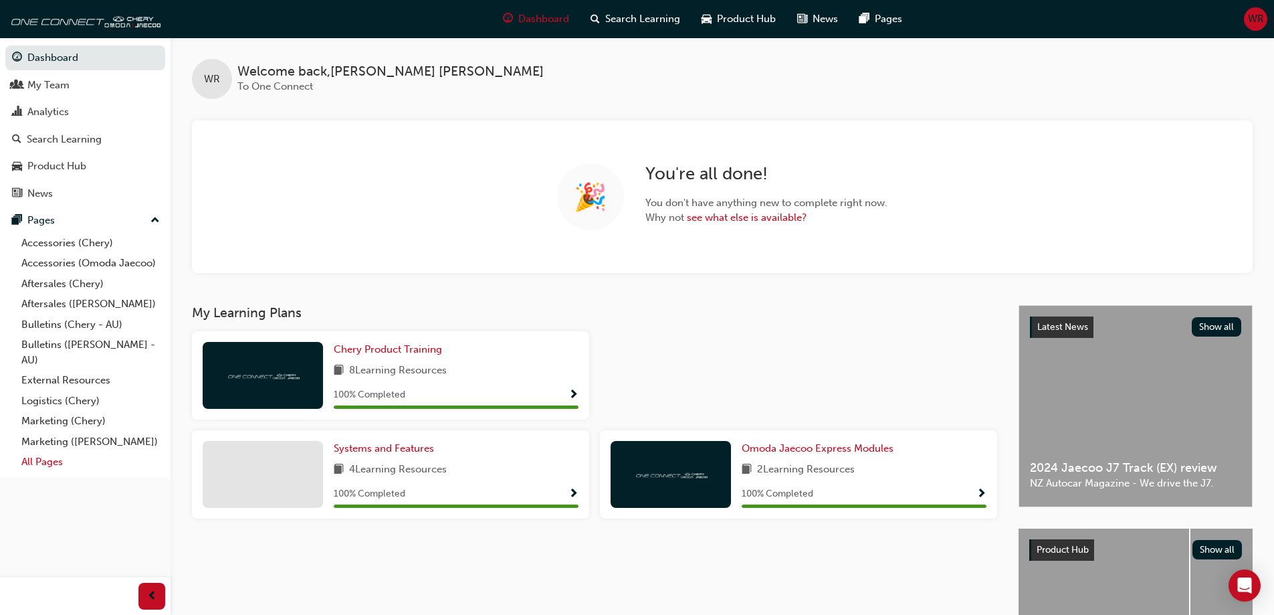 The image size is (1274, 615). I want to click on span: Dashboard, so click(544, 19).